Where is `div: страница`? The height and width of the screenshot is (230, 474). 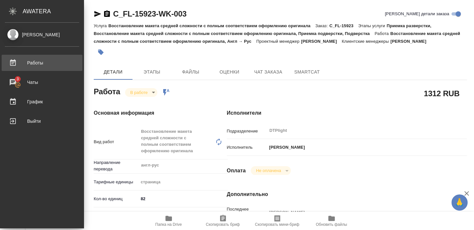
div: страница is located at coordinates (183, 182).